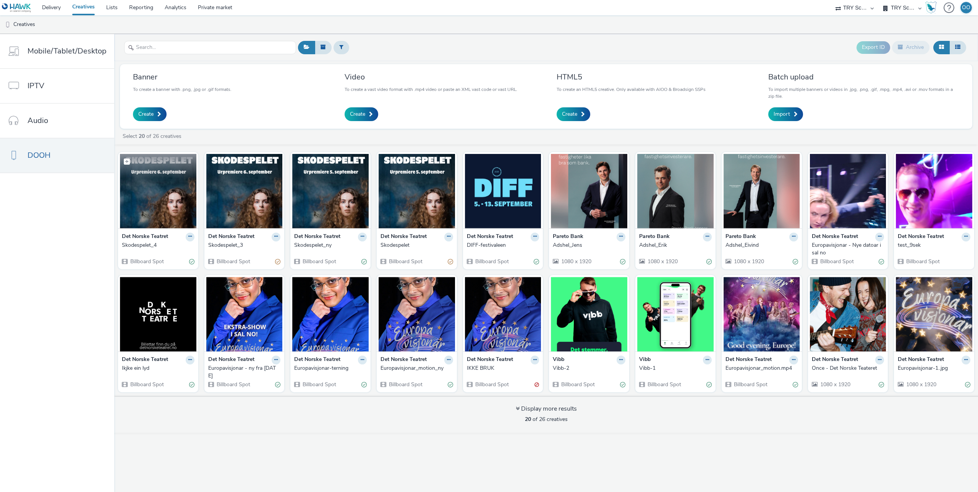 This screenshot has height=492, width=978. What do you see at coordinates (676, 368) in the screenshot?
I see `a: Vibb-1` at bounding box center [676, 368].